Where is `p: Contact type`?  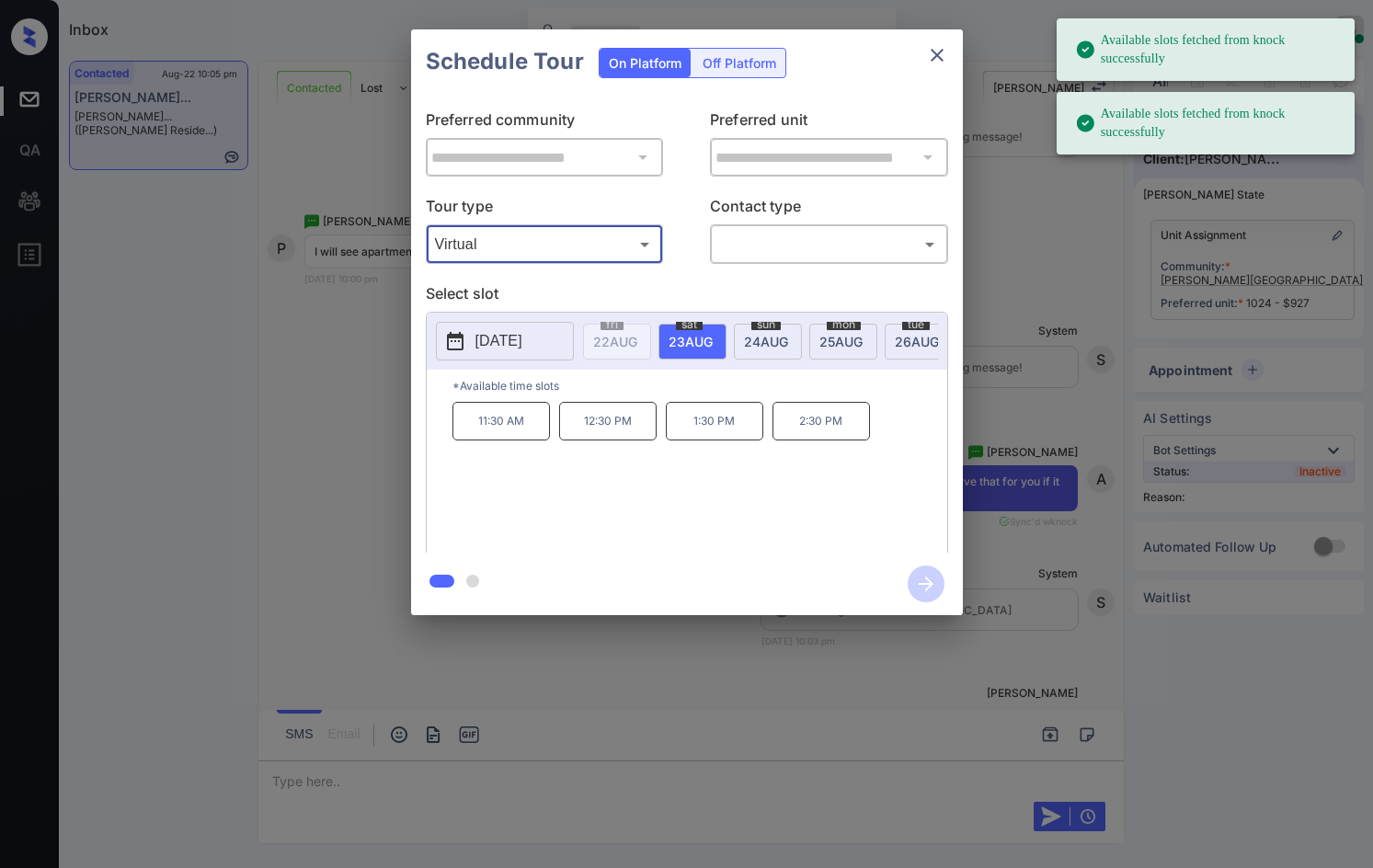
p: Contact type is located at coordinates (829, 210).